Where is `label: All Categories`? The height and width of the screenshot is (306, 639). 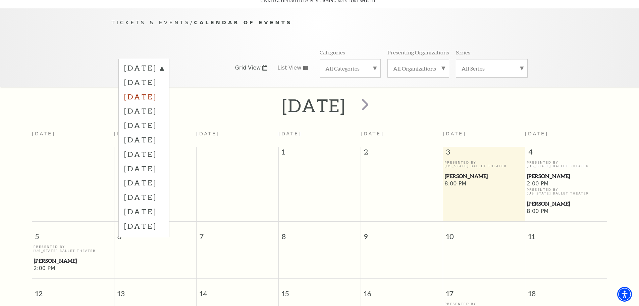
label: All Categories is located at coordinates (350, 68).